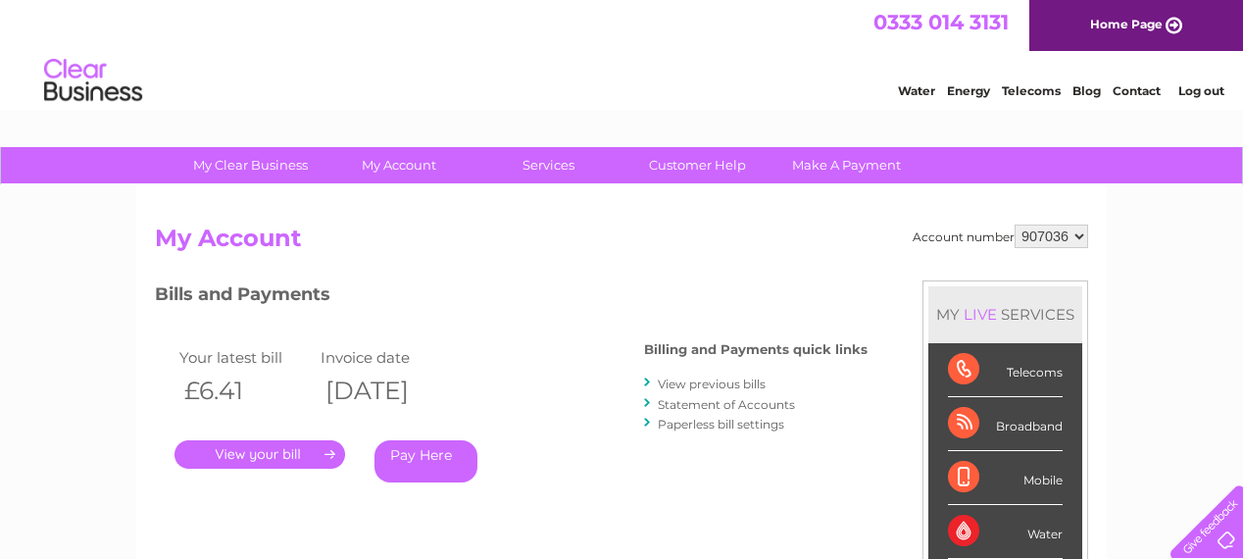 The width and height of the screenshot is (1243, 559). I want to click on a: Statement of Accounts, so click(726, 404).